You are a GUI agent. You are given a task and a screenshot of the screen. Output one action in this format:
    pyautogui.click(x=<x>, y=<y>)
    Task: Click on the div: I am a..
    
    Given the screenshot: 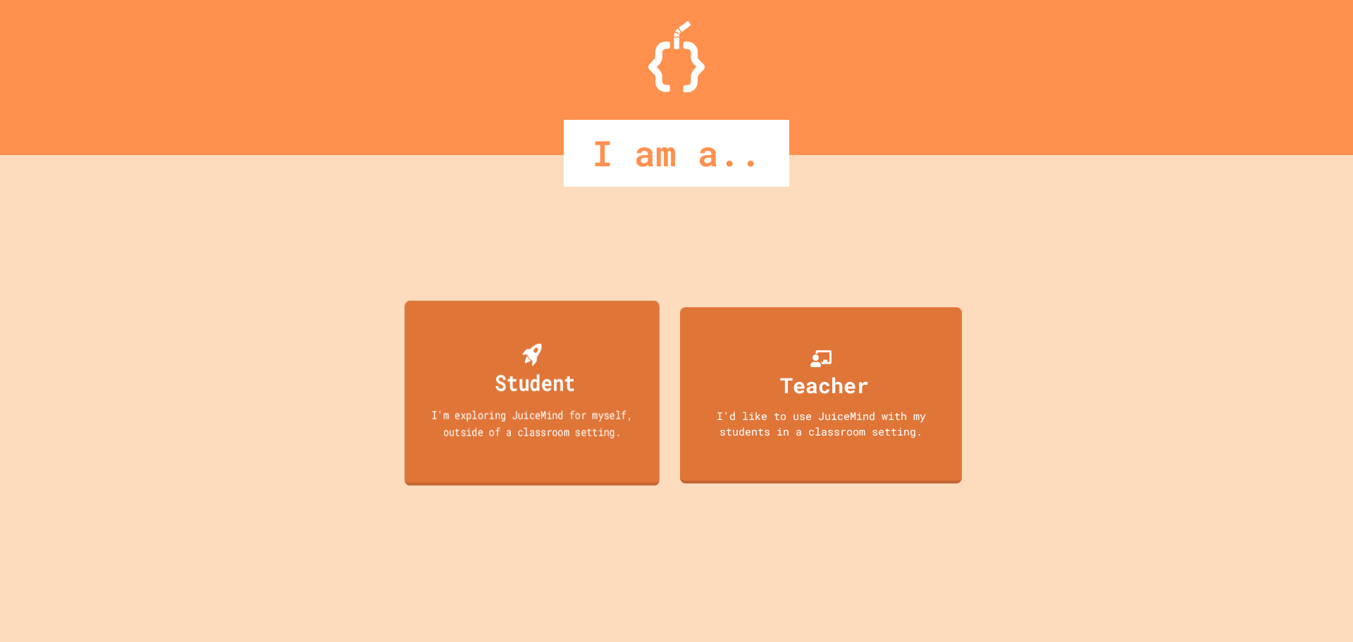 What is the action you would take?
    pyautogui.click(x=677, y=153)
    